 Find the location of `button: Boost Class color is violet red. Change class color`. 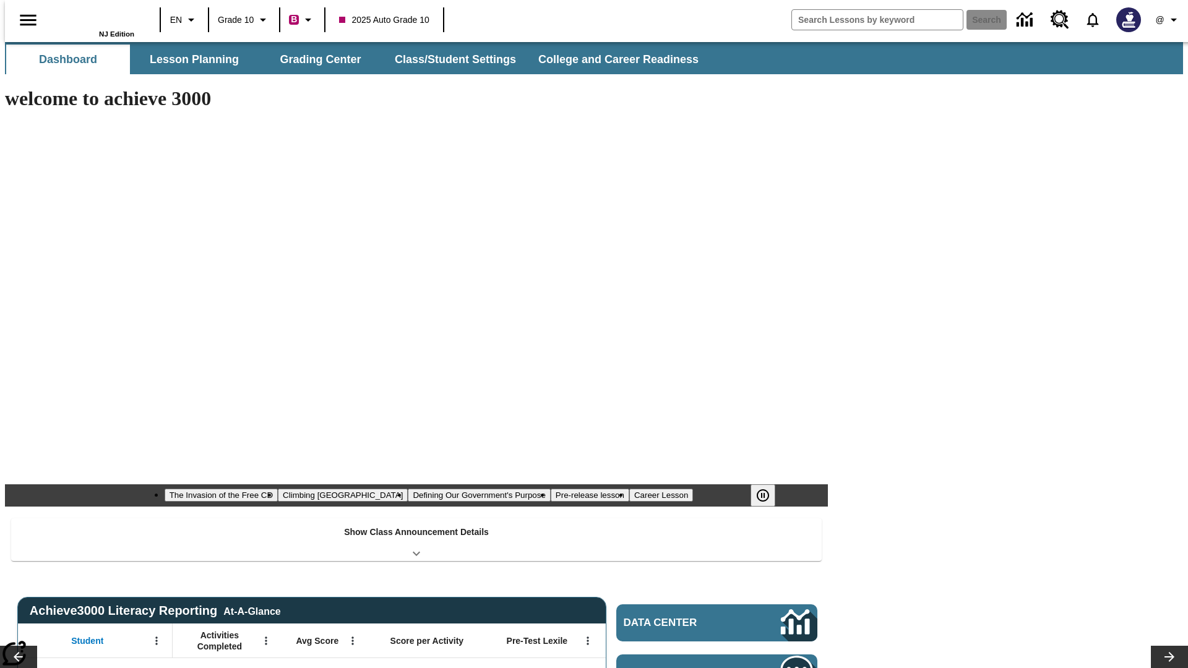

button: Boost Class color is violet red. Change class color is located at coordinates (302, 20).